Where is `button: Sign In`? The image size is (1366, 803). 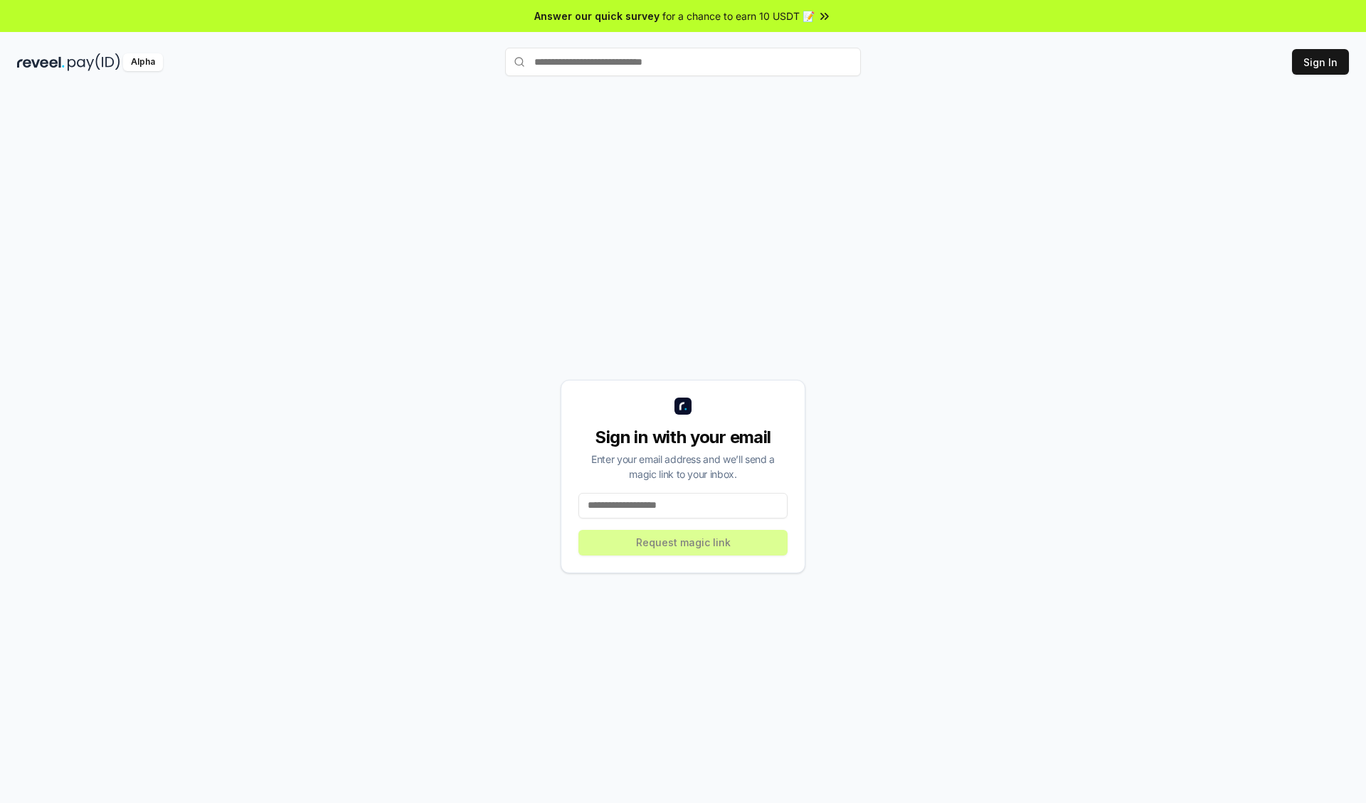 button: Sign In is located at coordinates (1320, 62).